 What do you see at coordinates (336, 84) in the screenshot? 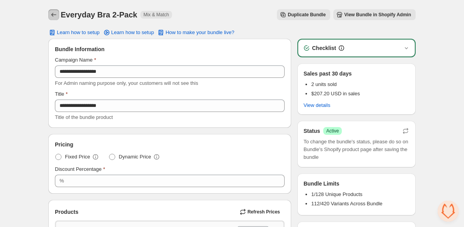
I see `p: 2 units sold` at bounding box center [336, 84].